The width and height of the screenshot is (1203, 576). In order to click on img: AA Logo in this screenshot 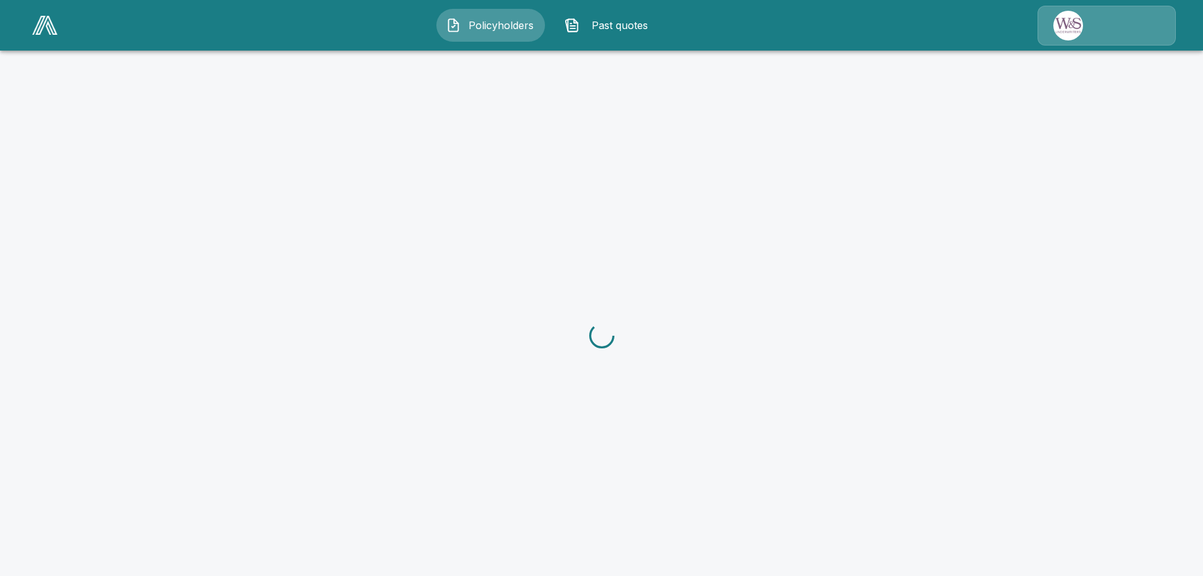, I will do `click(45, 25)`.